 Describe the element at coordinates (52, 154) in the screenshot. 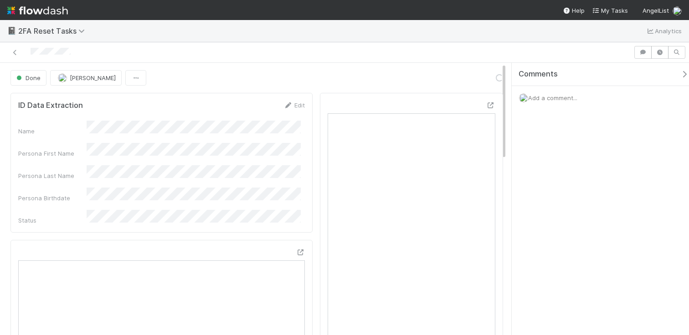

I see `div: Persona First Name` at that location.